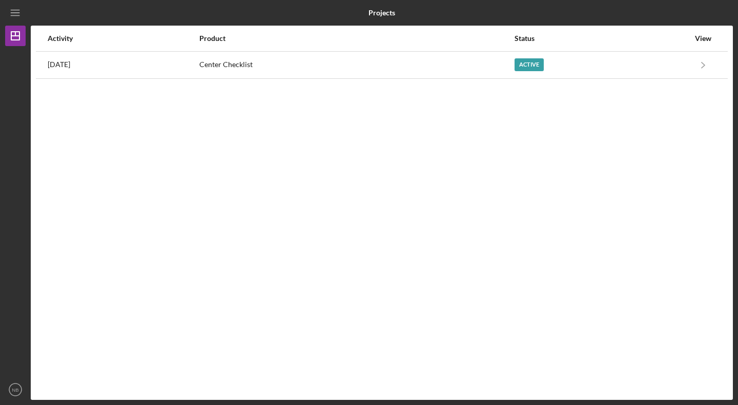  I want to click on time: 2025-10-04 01:28, so click(59, 65).